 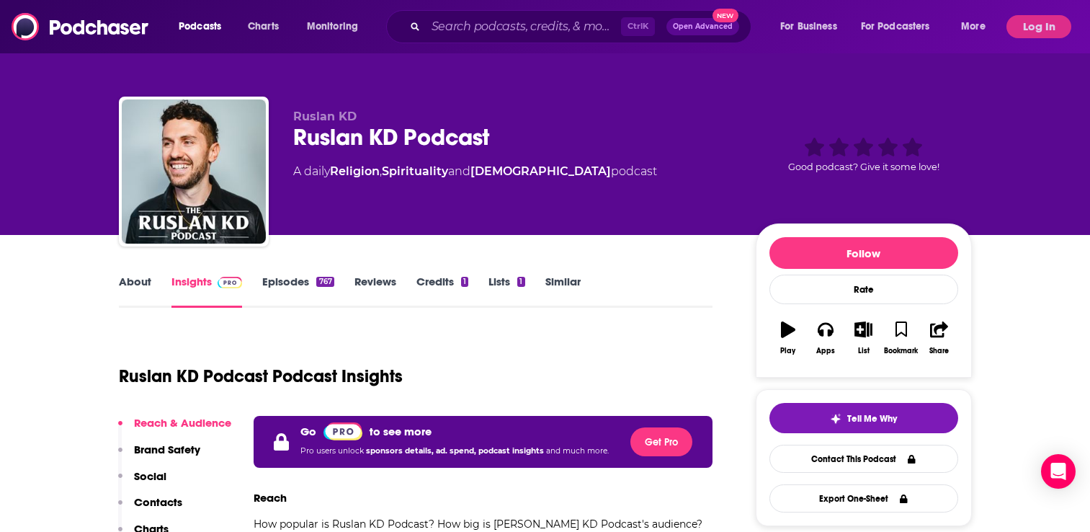 What do you see at coordinates (207, 291) in the screenshot?
I see `a: InsightsPodchaser Pro` at bounding box center [207, 291].